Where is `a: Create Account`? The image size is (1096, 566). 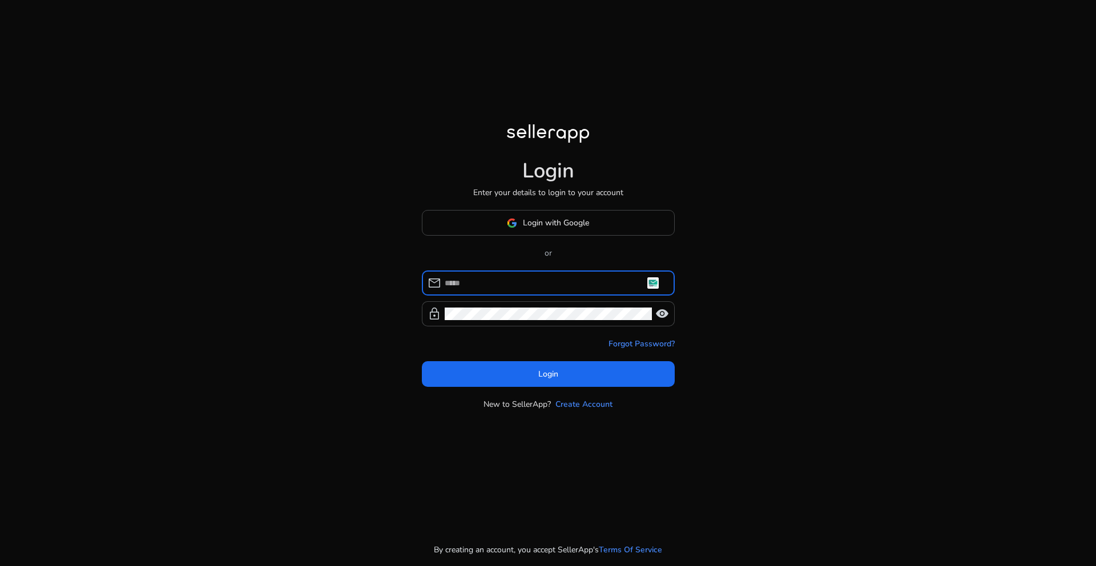
a: Create Account is located at coordinates (584, 404).